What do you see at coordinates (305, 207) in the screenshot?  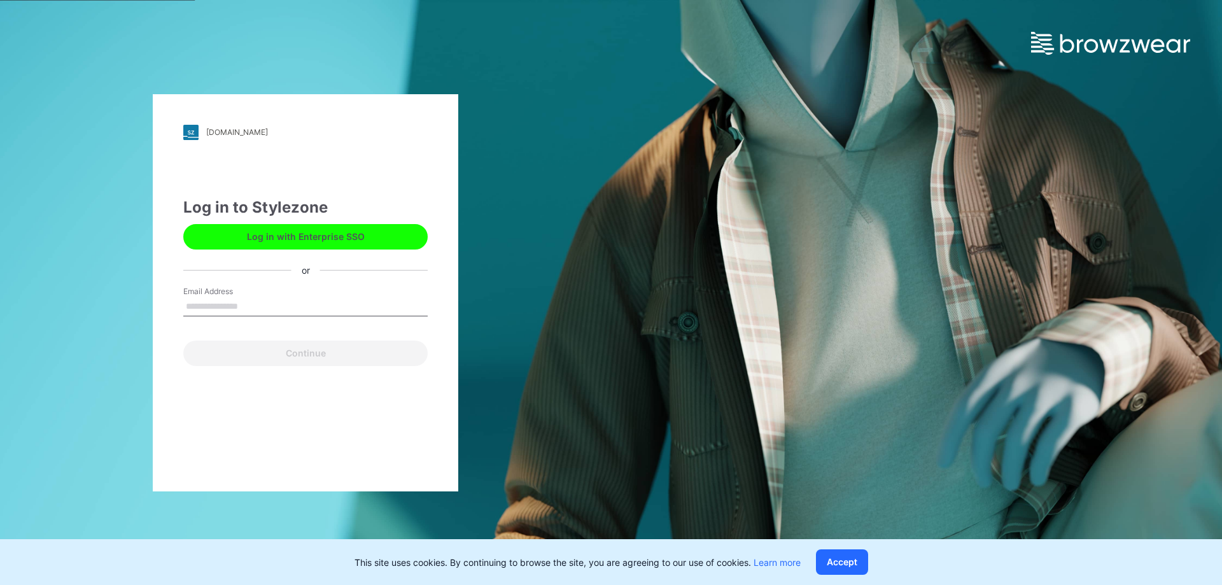 I see `div: Log in to Stylezone` at bounding box center [305, 207].